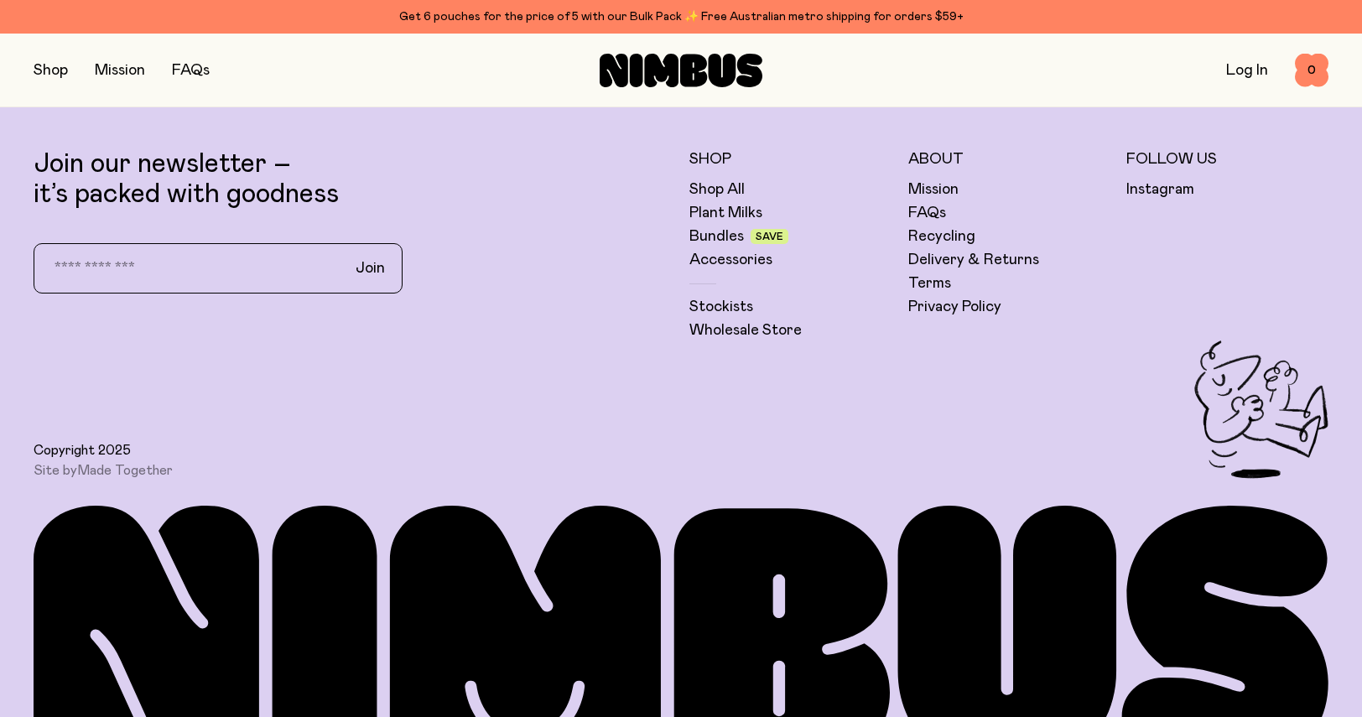 This screenshot has width=1362, height=717. What do you see at coordinates (370, 268) in the screenshot?
I see `button: Join` at bounding box center [370, 268].